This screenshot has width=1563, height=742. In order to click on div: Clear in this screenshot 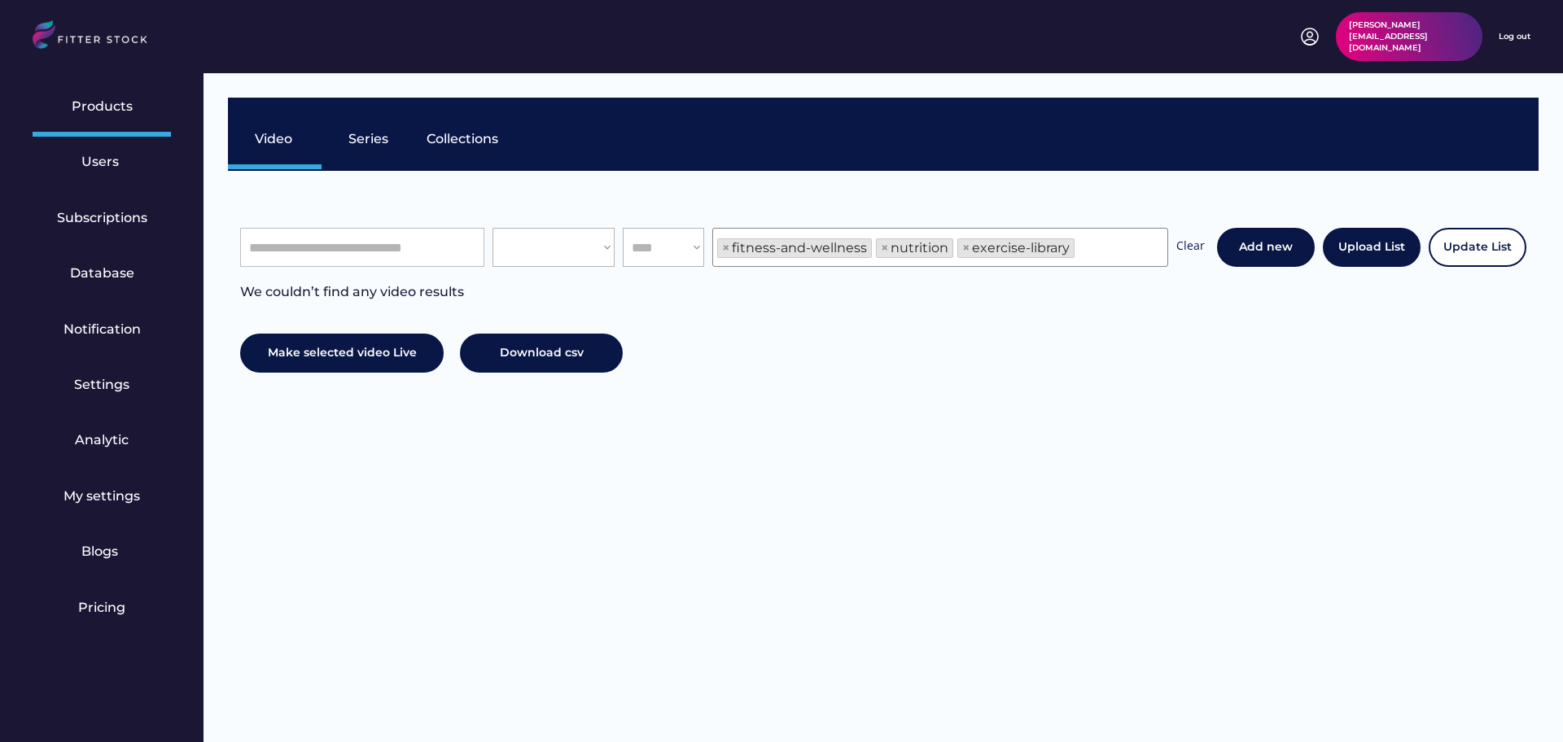, I will do `click(1190, 247)`.